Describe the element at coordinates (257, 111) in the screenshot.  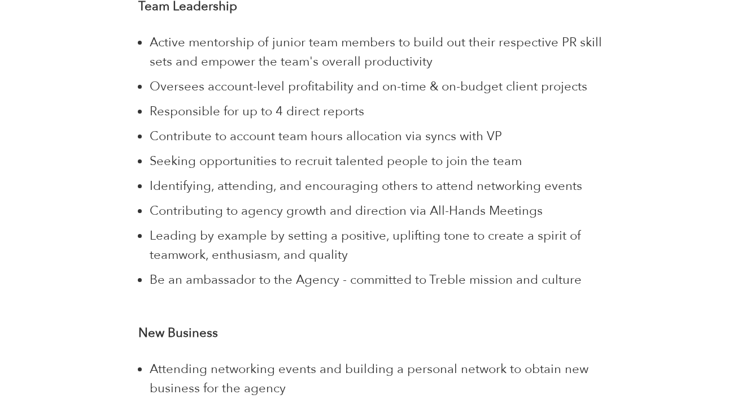
I see `span: Responsible for up to 4 direct reports` at that location.